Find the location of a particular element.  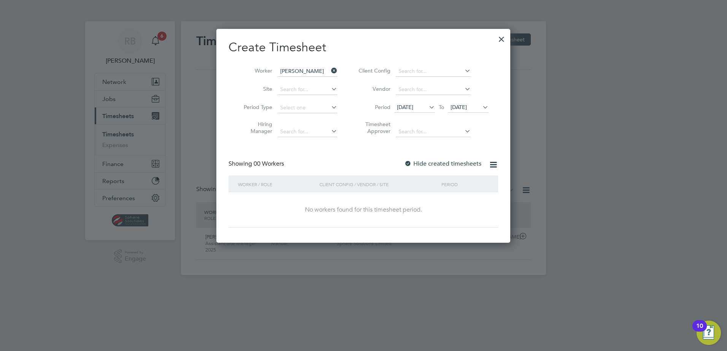

div: Worker / Role is located at coordinates (277, 184).